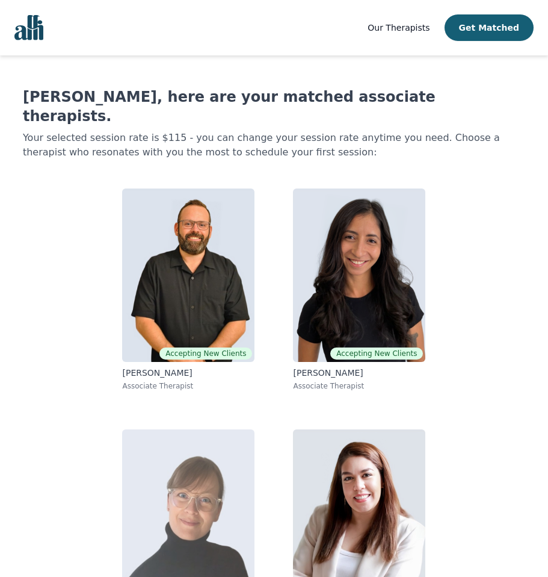  Describe the element at coordinates (29, 28) in the screenshot. I see `img: alli logo` at that location.